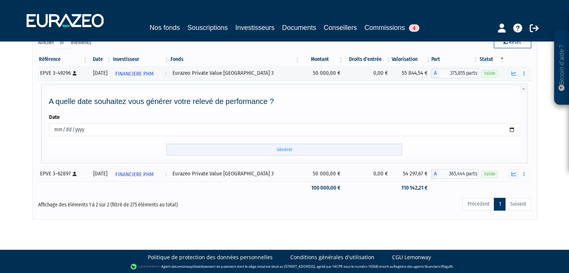  Describe the element at coordinates (423, 266) in the screenshot. I see `a: Registre des agents financiers (Regafi)` at that location.